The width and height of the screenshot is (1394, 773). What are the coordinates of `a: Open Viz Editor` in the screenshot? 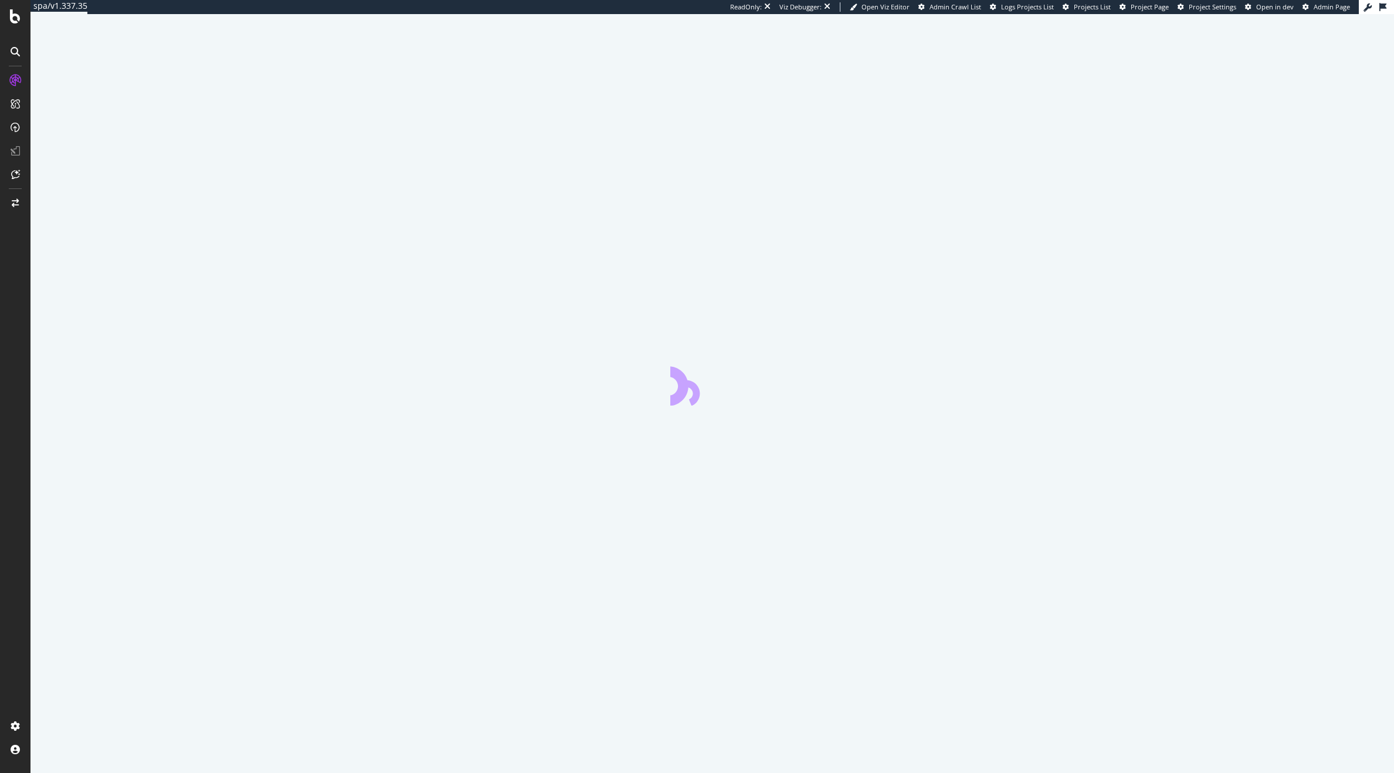 It's located at (880, 7).